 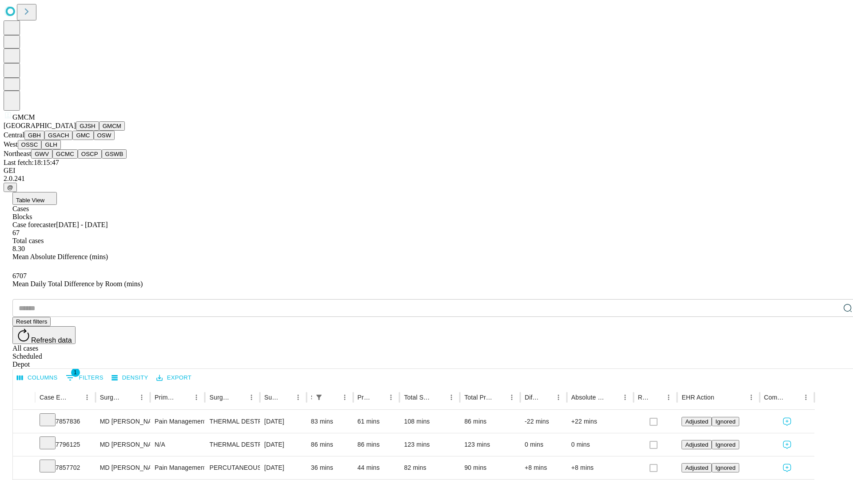 I want to click on span: Case forecaster, so click(x=34, y=224).